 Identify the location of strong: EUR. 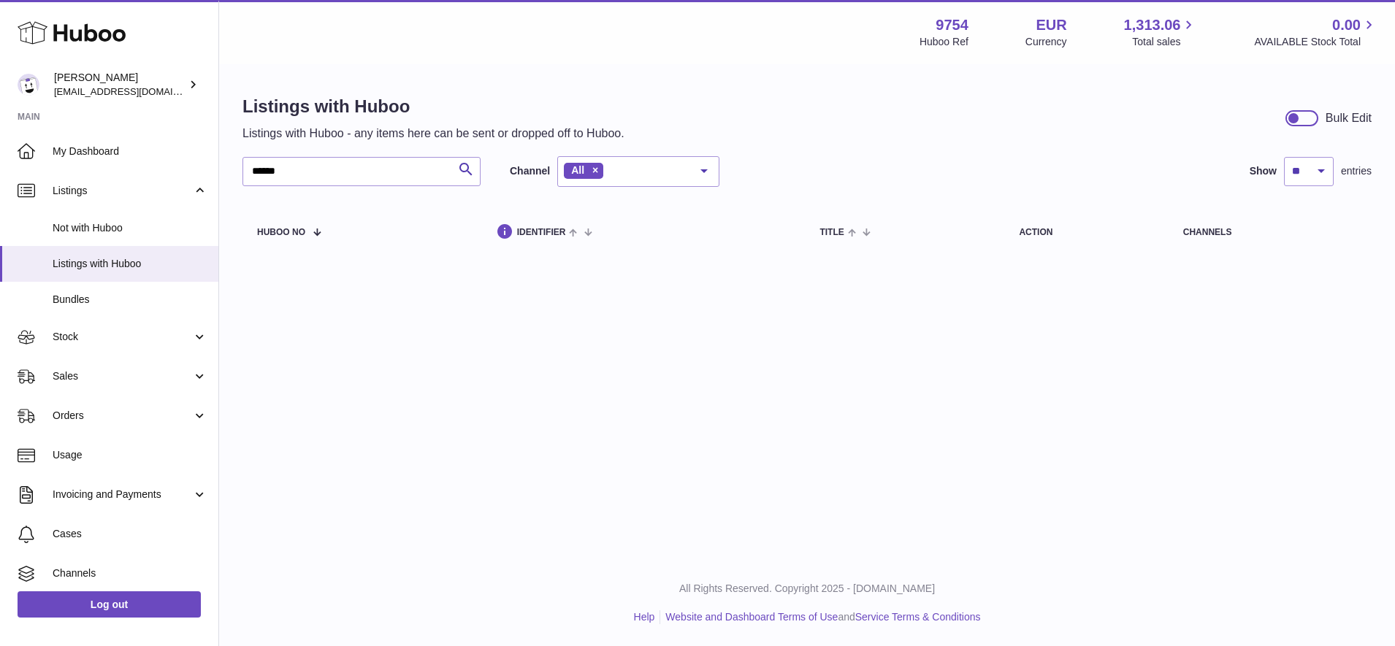
(1051, 25).